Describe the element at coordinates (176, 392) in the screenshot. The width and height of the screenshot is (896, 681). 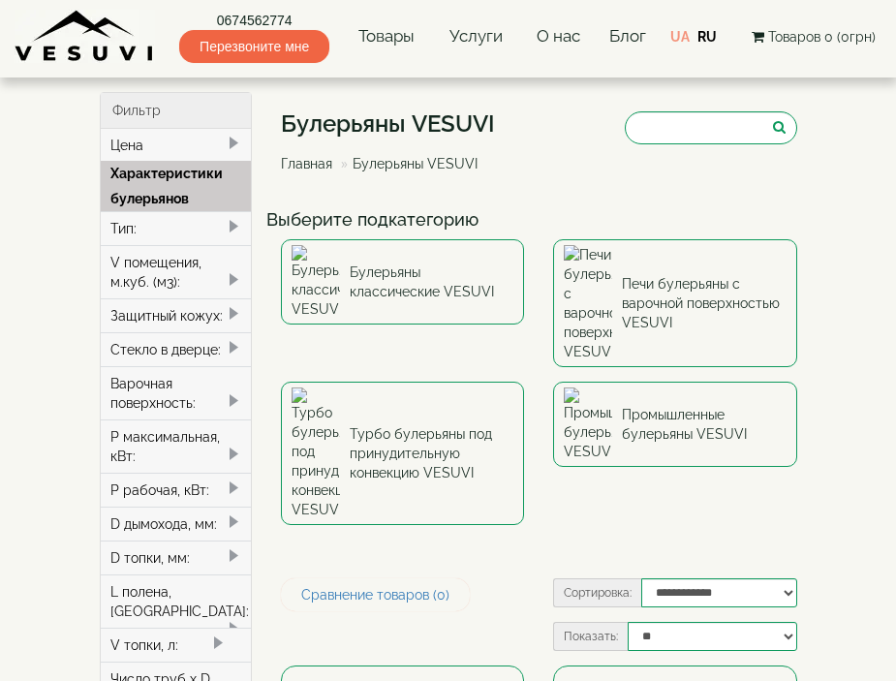
I see `div: Варочная поверхность:` at that location.